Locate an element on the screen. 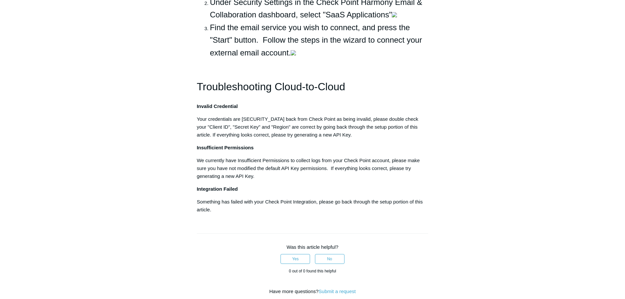 Image resolution: width=625 pixels, height=299 pixels. div: Have more questions? is located at coordinates (313, 291).